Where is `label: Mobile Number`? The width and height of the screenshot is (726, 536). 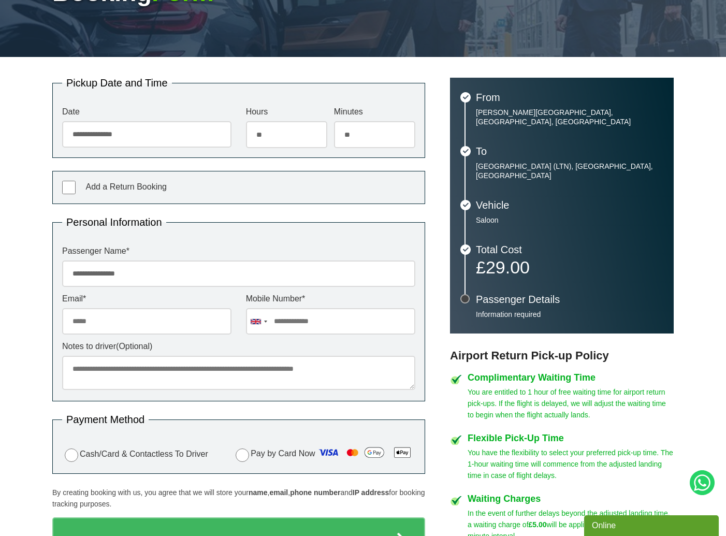
label: Mobile Number is located at coordinates (330, 299).